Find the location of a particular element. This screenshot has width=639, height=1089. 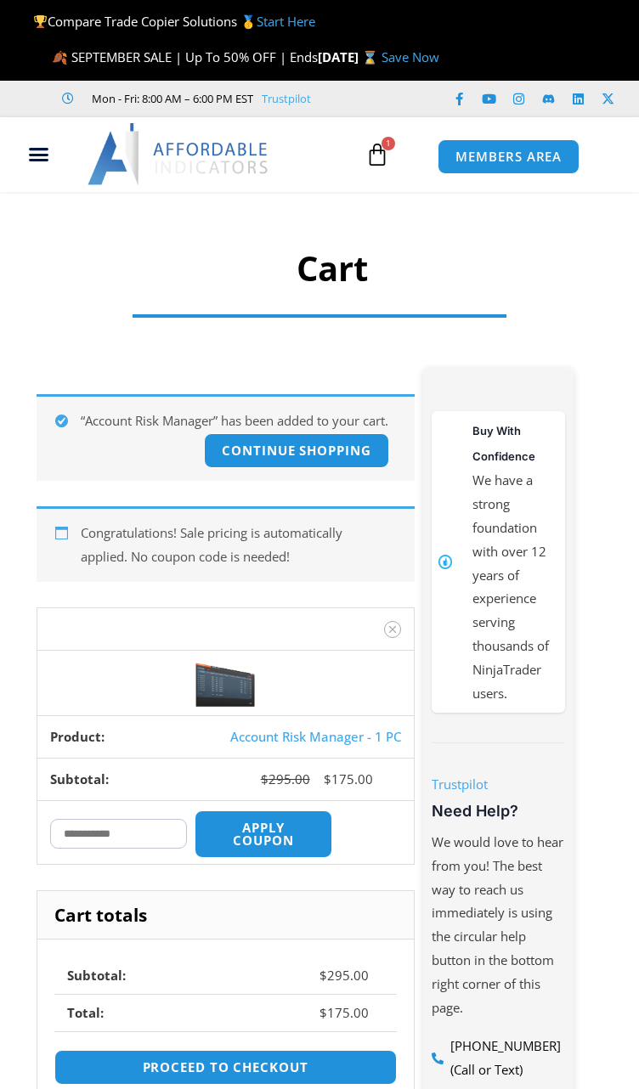

span: 1 is located at coordinates (388, 144).